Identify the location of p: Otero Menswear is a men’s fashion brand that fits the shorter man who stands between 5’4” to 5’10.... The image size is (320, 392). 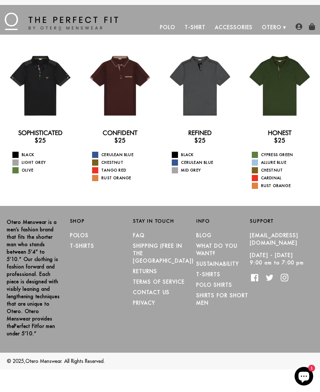
(34, 278).